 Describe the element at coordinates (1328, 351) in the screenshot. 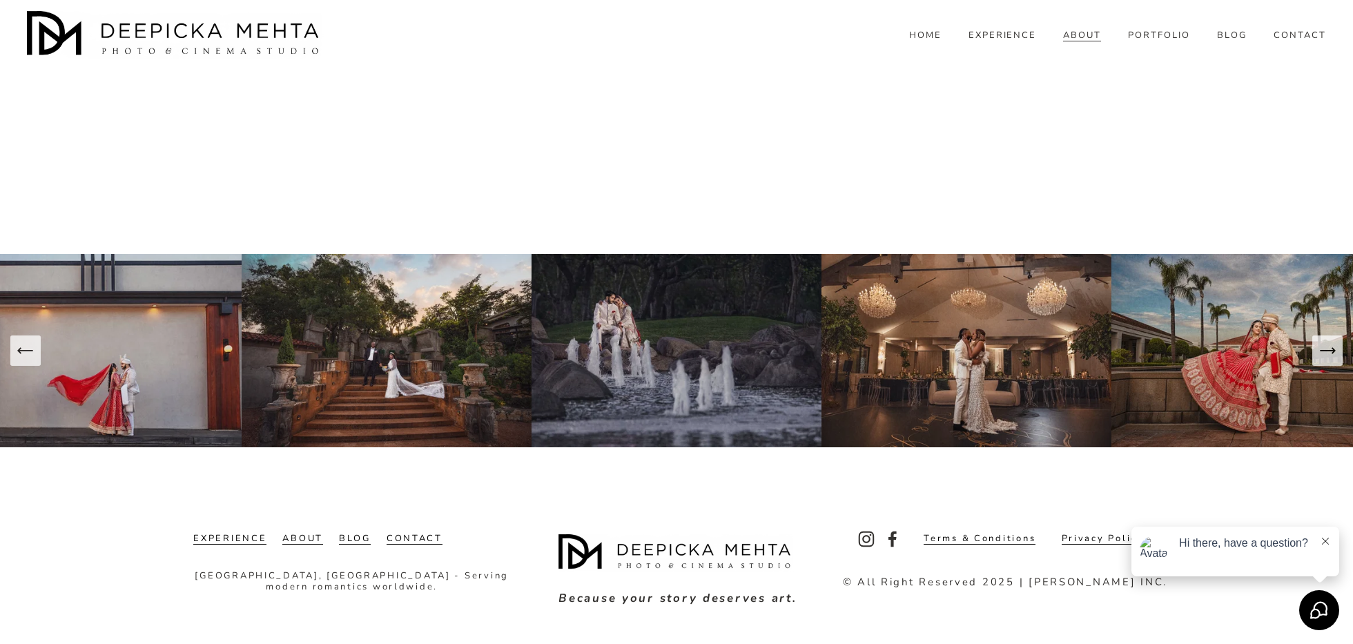

I see `button: Next Slide` at that location.